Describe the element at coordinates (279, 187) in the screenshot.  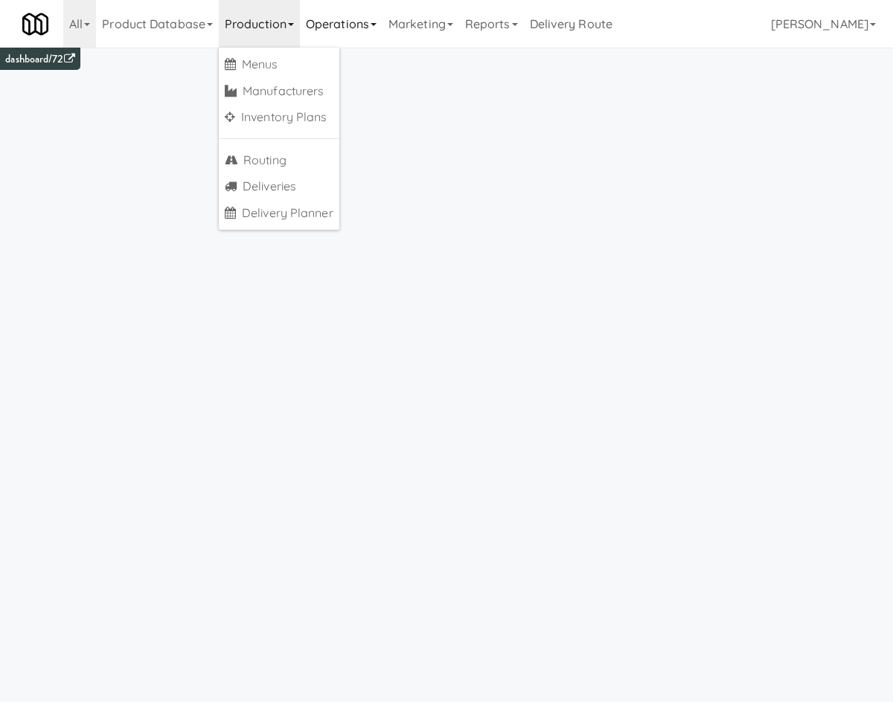
I see `a: Deliveries` at that location.